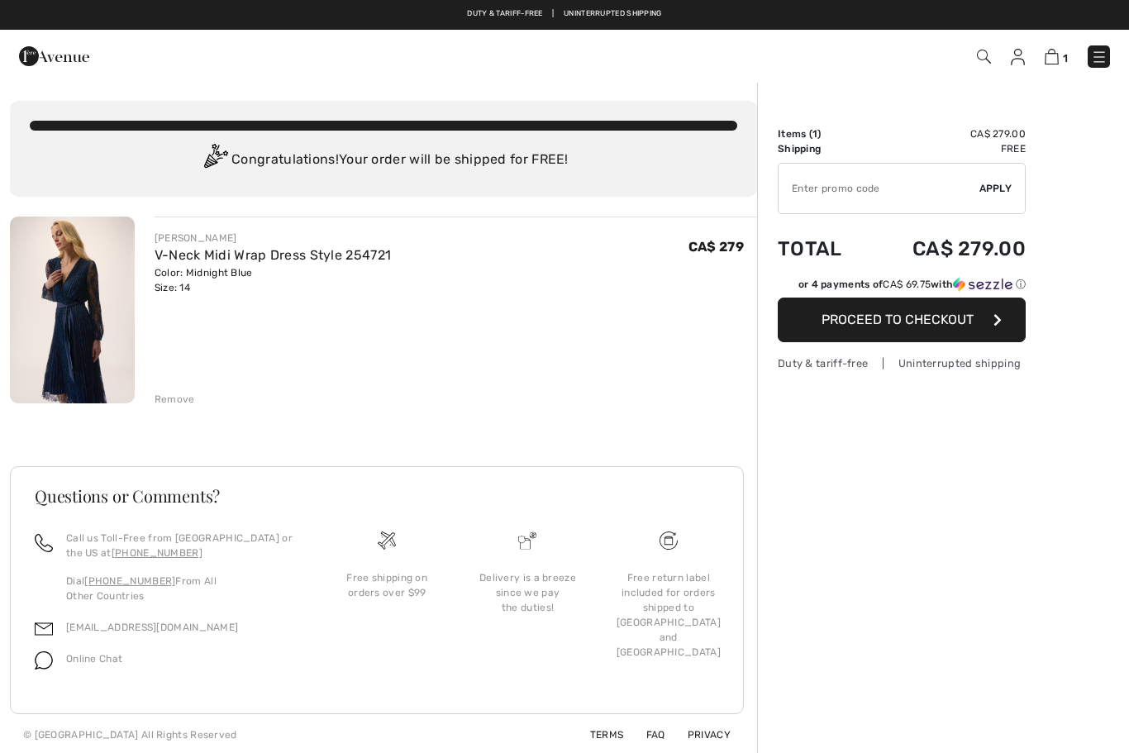 Image resolution: width=1129 pixels, height=753 pixels. I want to click on h3: Questions or Comments?, so click(377, 496).